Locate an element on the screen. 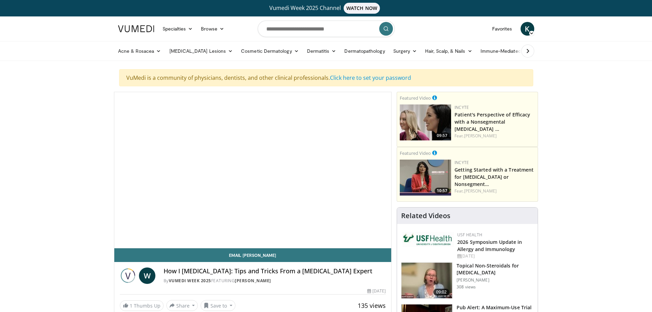  a: Browse is located at coordinates (212, 29).